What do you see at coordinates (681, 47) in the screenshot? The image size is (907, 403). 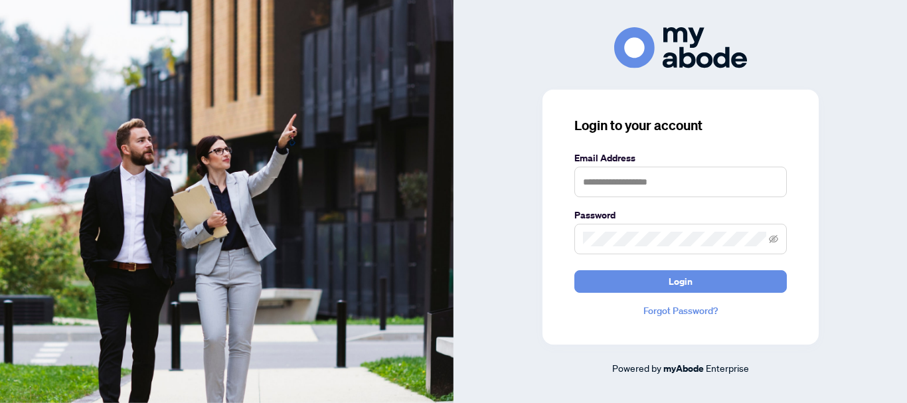 I see `img: ma-logo` at bounding box center [681, 47].